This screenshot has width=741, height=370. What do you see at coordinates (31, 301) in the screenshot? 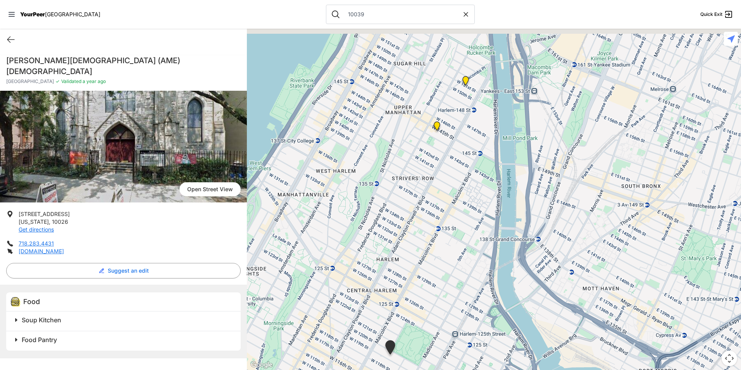
I see `span: Food` at bounding box center [31, 301].